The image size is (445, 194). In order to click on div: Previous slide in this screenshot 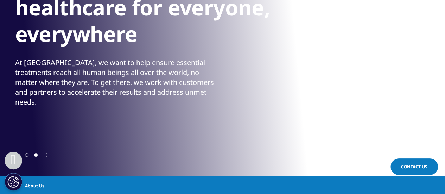, I will do `click(16, 154)`.